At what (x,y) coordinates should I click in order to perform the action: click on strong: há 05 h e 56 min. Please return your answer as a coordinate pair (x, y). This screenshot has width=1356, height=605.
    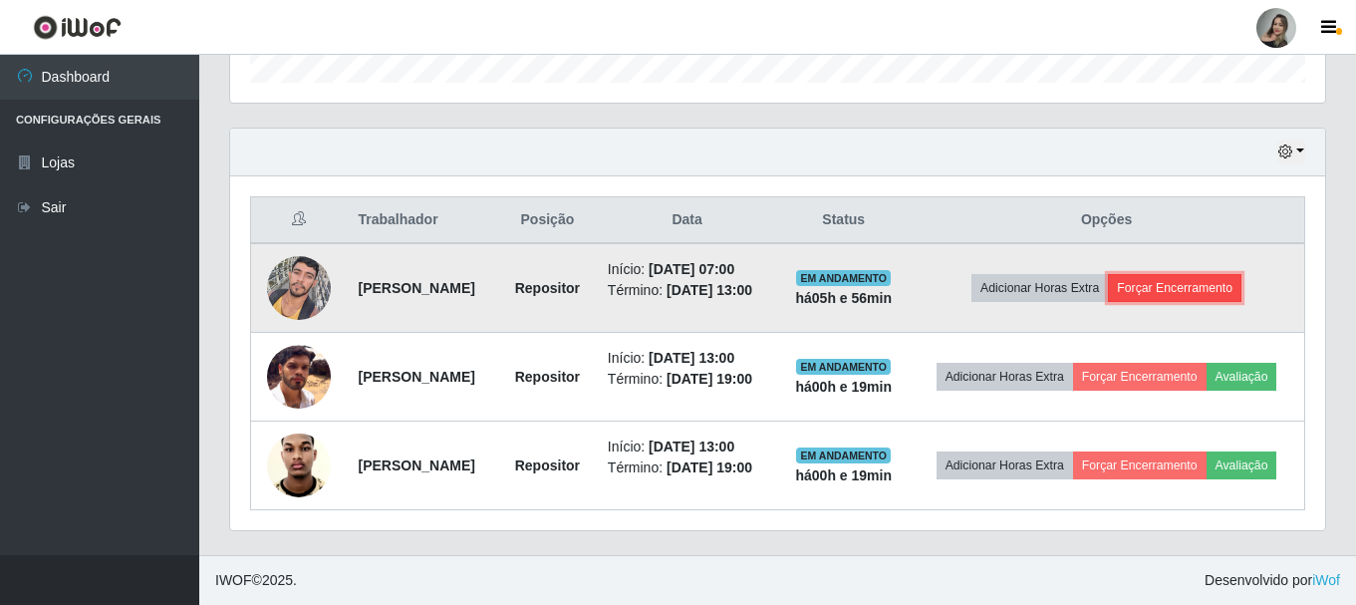
    Looking at the image, I should click on (843, 298).